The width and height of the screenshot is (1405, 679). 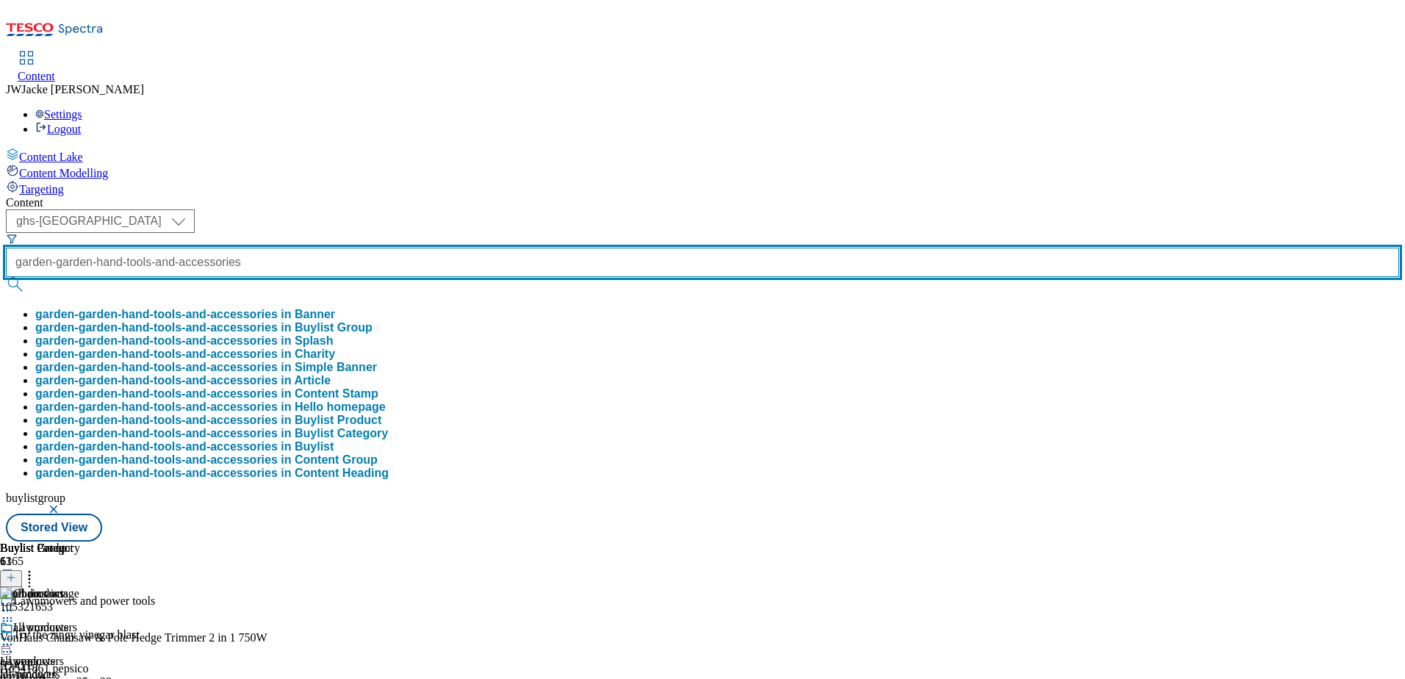 I want to click on button: garden-garden-hand-tools-and-accessories in Content Stamp, so click(x=206, y=394).